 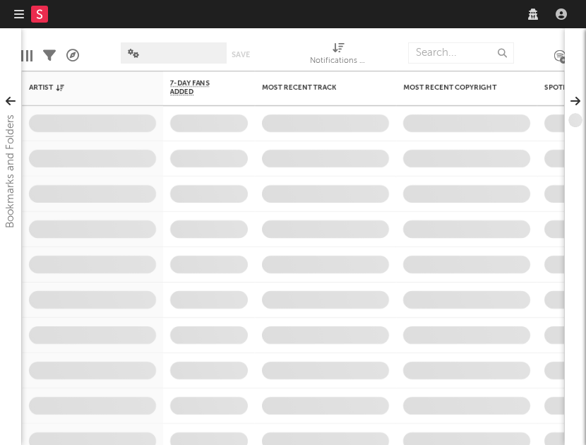 What do you see at coordinates (461, 53) in the screenshot?
I see `input: Search...` at bounding box center [461, 53].